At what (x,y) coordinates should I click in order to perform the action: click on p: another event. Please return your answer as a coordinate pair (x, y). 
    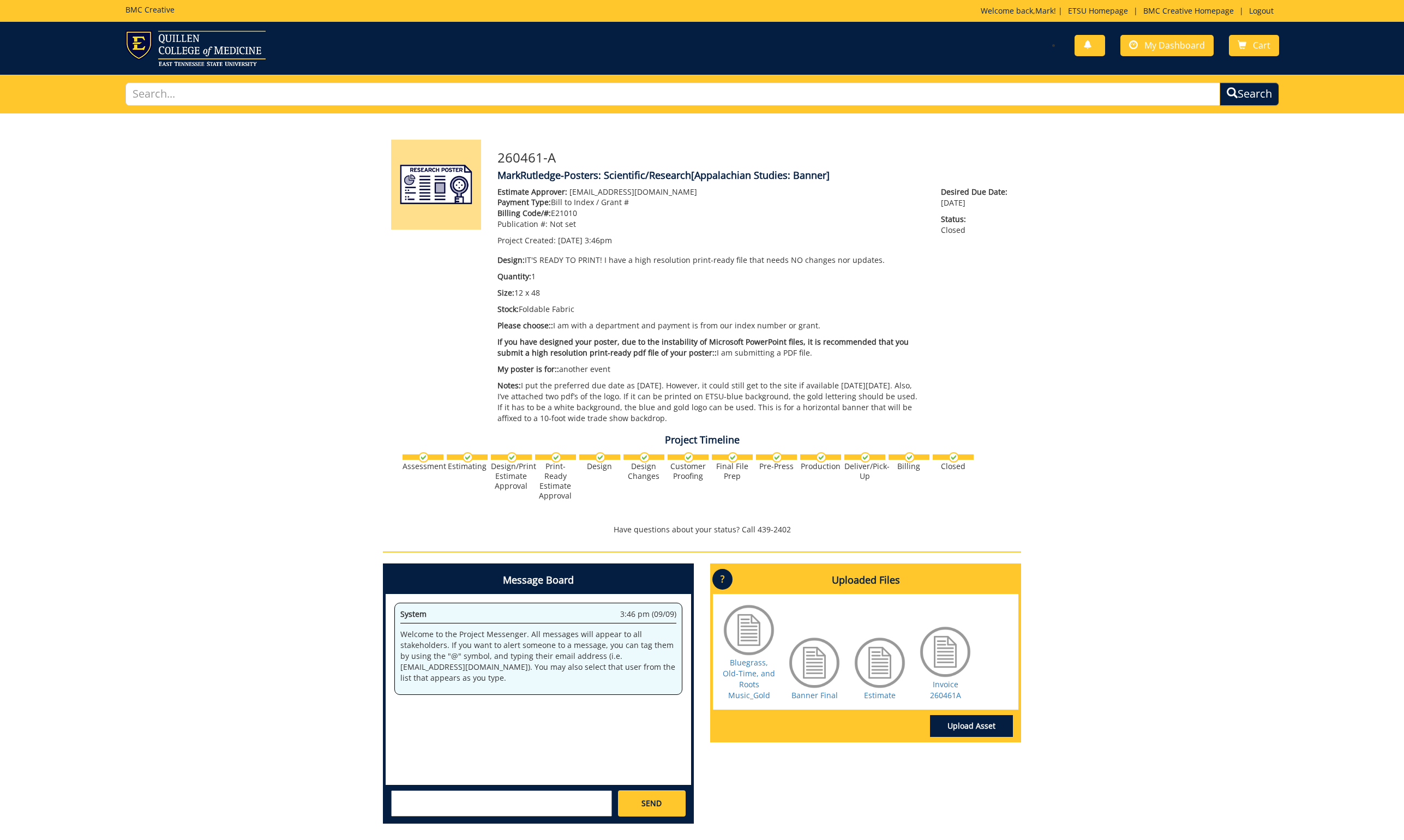
    Looking at the image, I should click on (711, 369).